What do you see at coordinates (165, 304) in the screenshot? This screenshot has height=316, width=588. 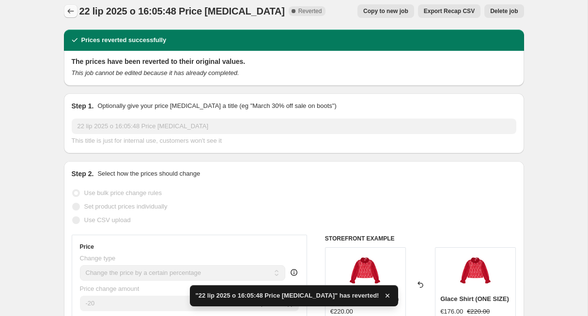 I see `input: -15` at bounding box center [165, 304].